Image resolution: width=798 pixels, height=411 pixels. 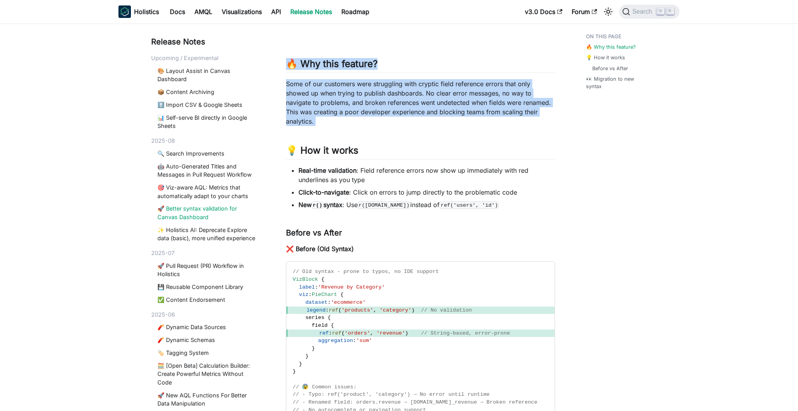 I want to click on span: 'revenue', so click(x=391, y=333).